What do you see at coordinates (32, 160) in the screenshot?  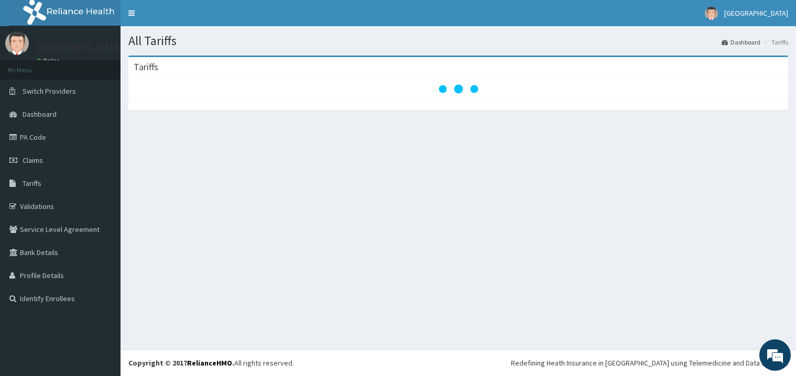 I see `span: Claims` at bounding box center [32, 160].